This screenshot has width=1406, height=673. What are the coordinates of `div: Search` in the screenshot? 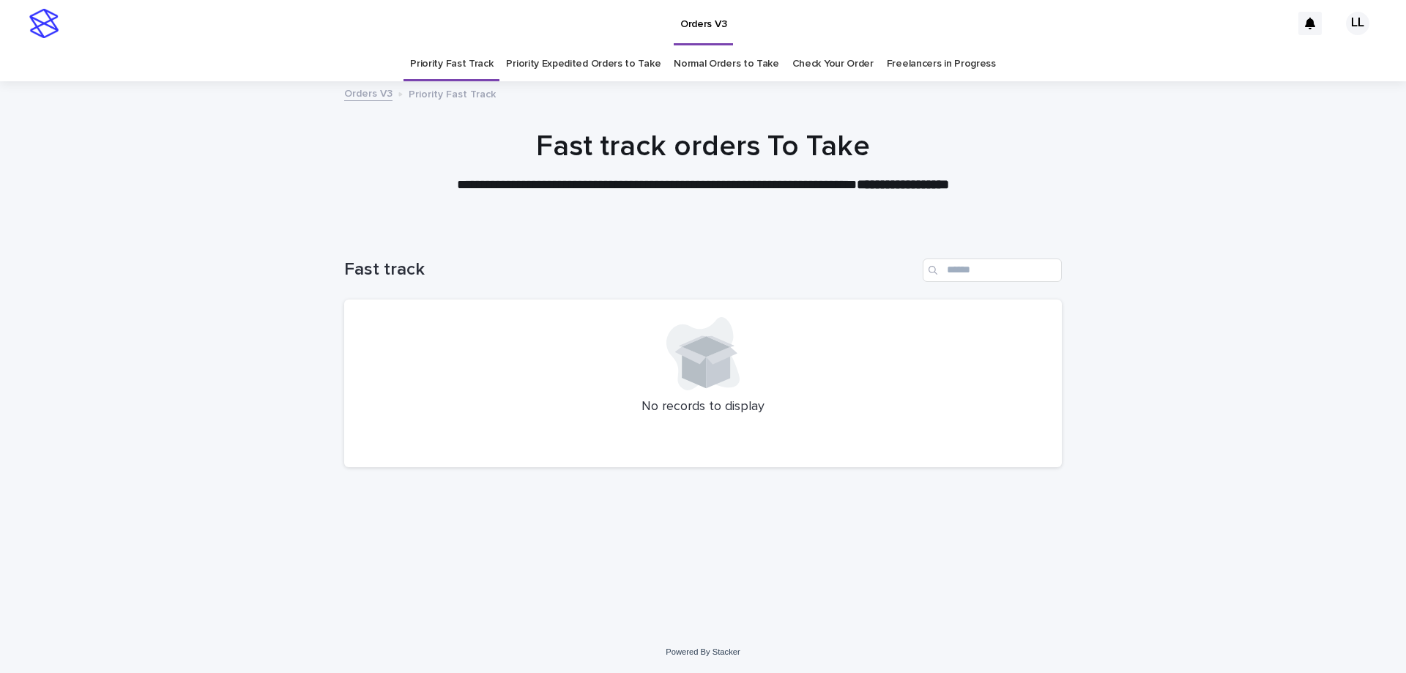 It's located at (992, 270).